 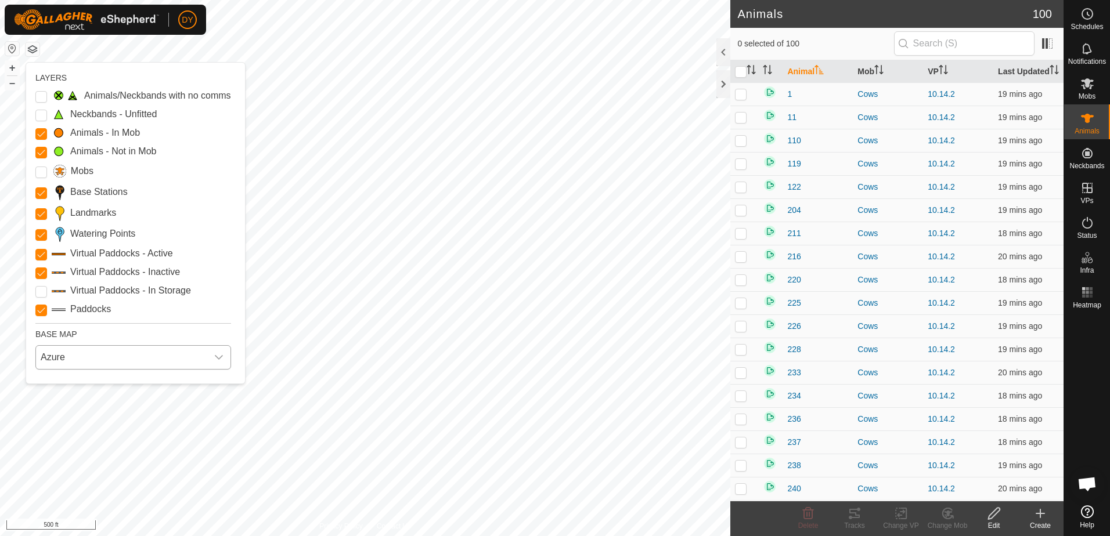 I want to click on span: Azure, so click(x=121, y=357).